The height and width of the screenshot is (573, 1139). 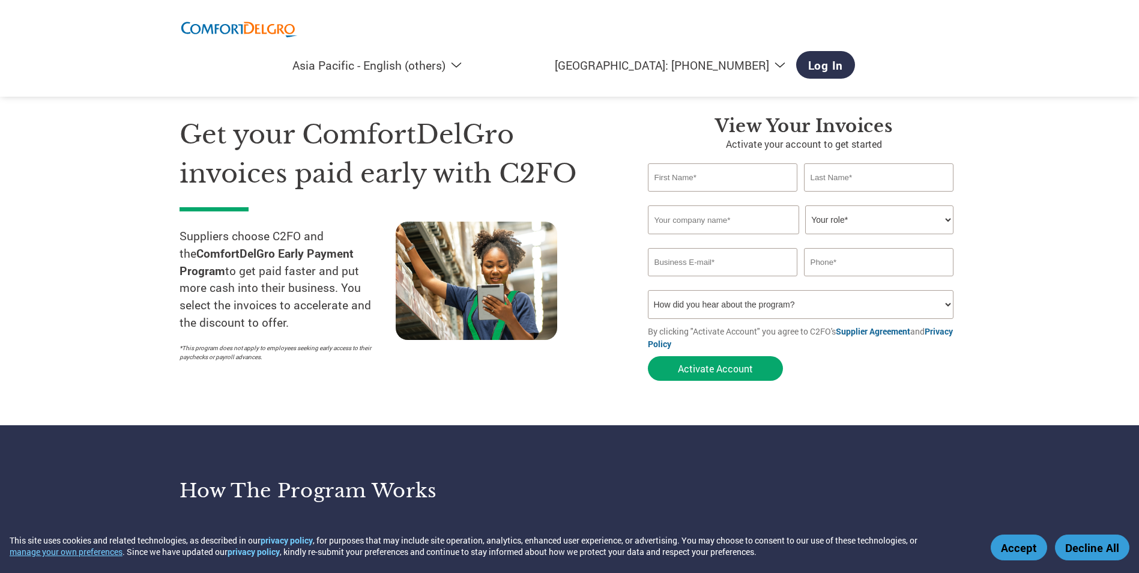 What do you see at coordinates (1092, 547) in the screenshot?
I see `button: Decline All` at bounding box center [1092, 547].